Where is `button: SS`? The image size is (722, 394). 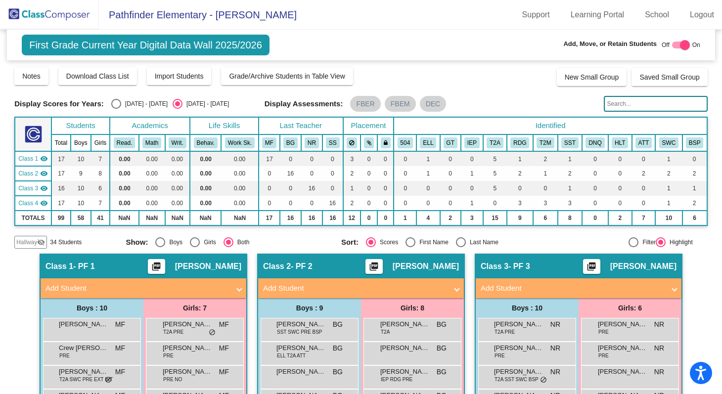 button: SS is located at coordinates (333, 143).